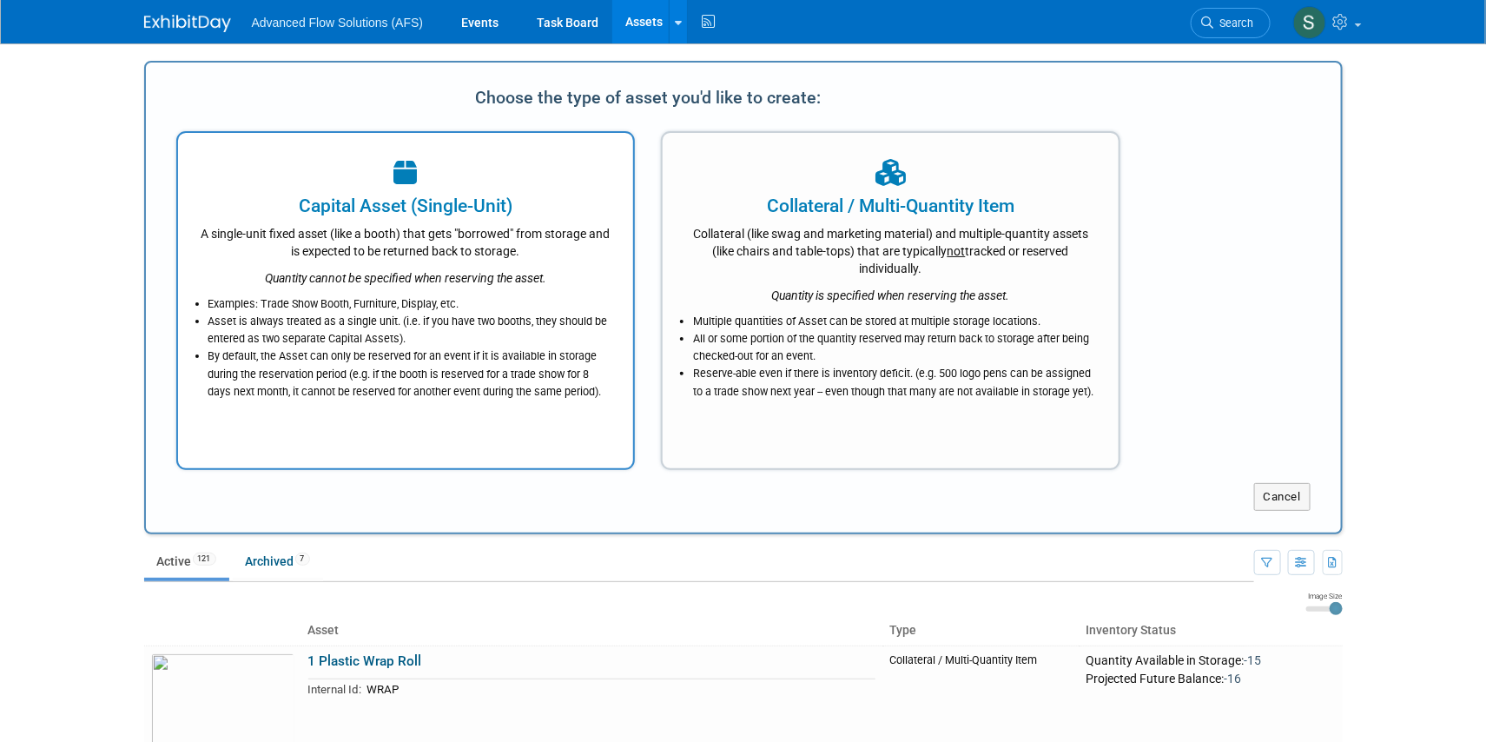 The image size is (1486, 742). Describe the element at coordinates (1234, 23) in the screenshot. I see `span: Search` at that location.